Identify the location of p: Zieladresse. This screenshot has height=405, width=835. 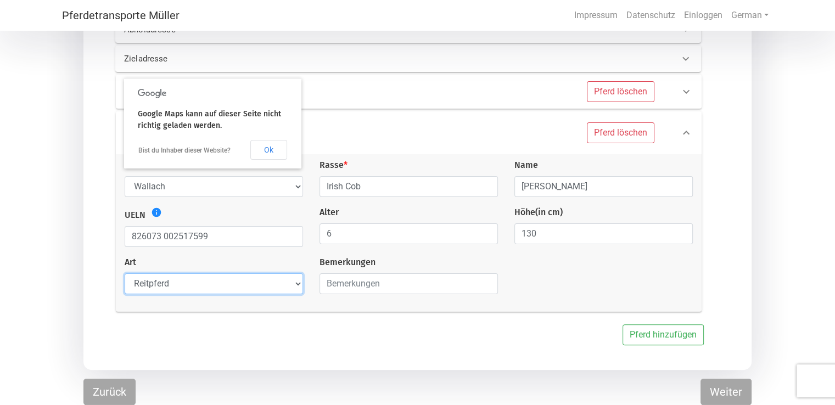
(253, 59).